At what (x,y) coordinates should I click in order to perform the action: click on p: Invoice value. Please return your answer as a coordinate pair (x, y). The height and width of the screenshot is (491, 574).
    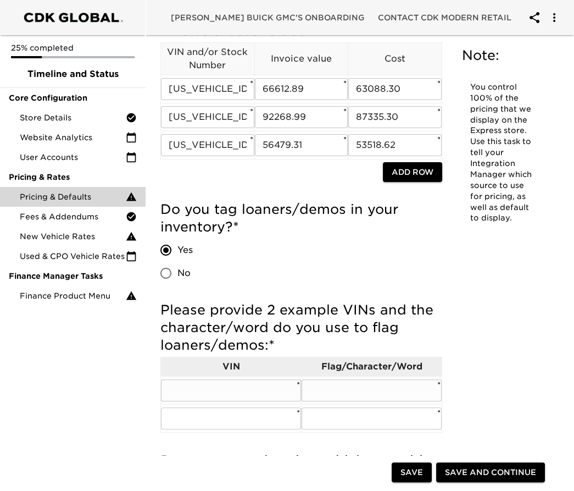
    Looking at the image, I should click on (302, 59).